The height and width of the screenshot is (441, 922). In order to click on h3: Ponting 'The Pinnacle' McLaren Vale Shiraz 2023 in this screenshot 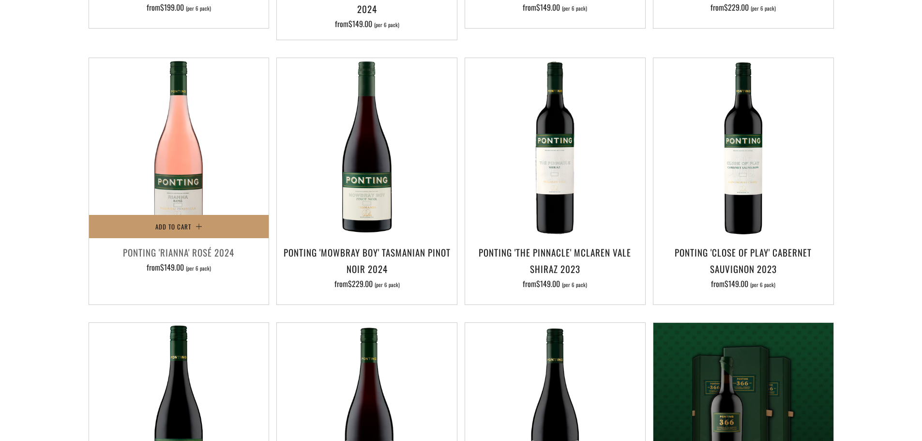, I will do `click(555, 260)`.